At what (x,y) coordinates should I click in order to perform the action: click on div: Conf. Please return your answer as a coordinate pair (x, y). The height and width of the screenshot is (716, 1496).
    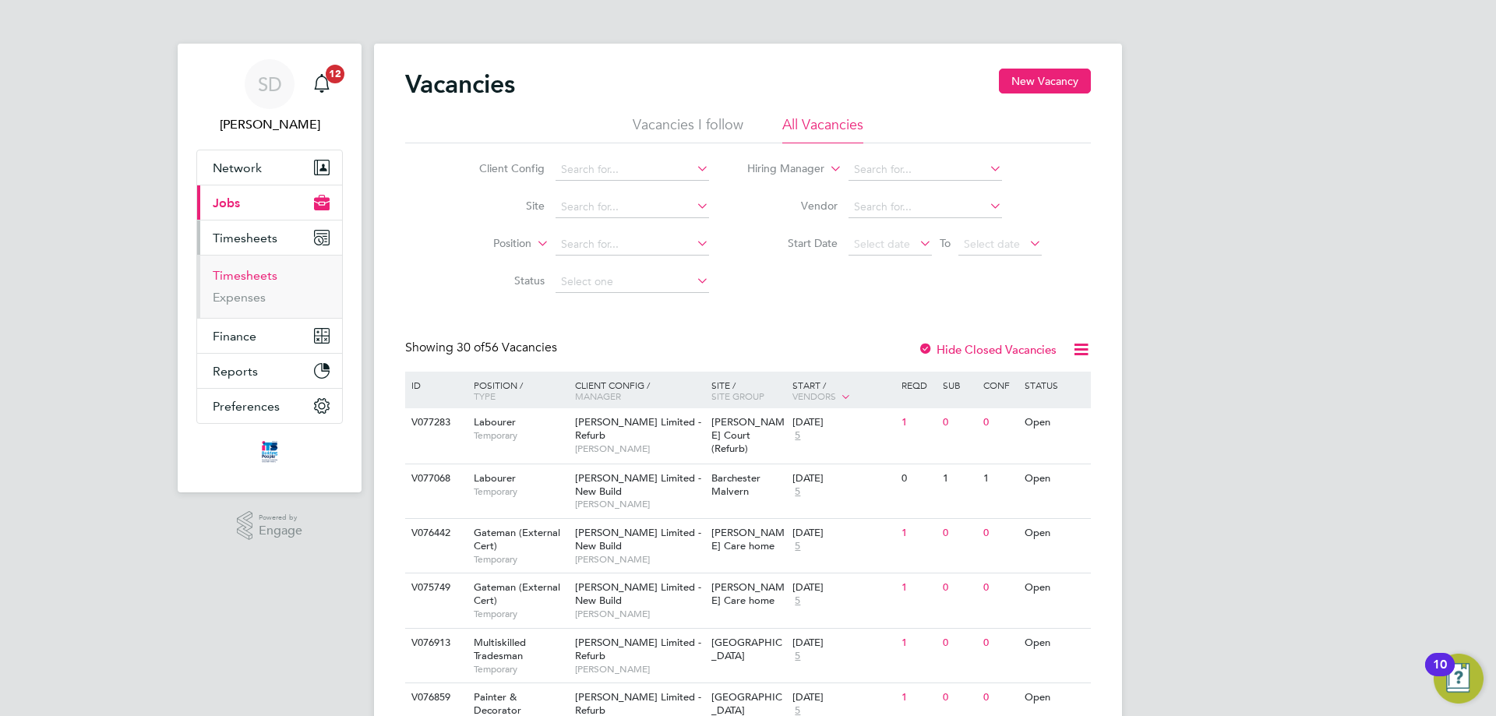
    Looking at the image, I should click on (1000, 385).